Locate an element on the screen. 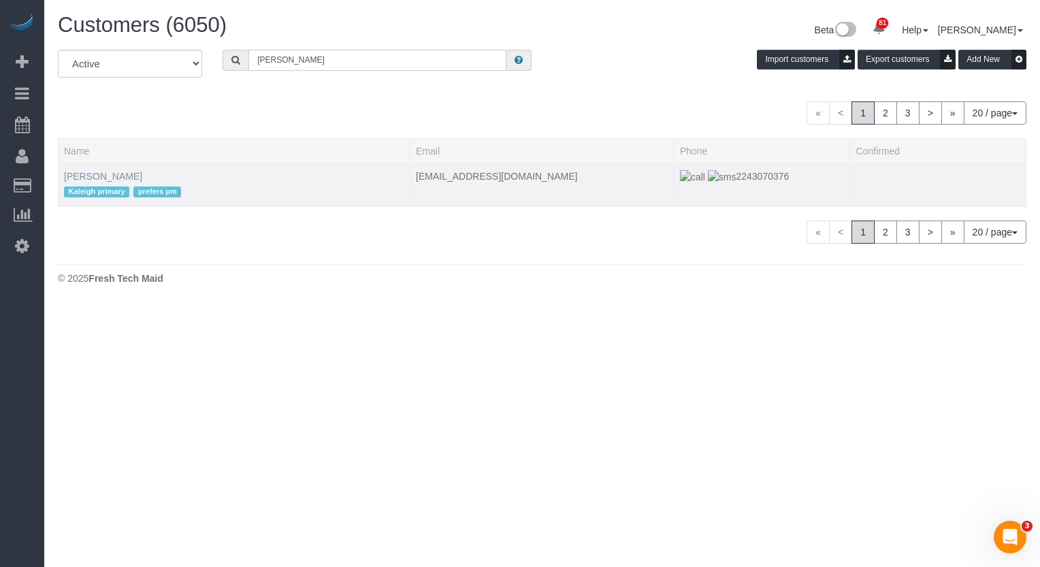  span: Customers (6050) is located at coordinates (142, 25).